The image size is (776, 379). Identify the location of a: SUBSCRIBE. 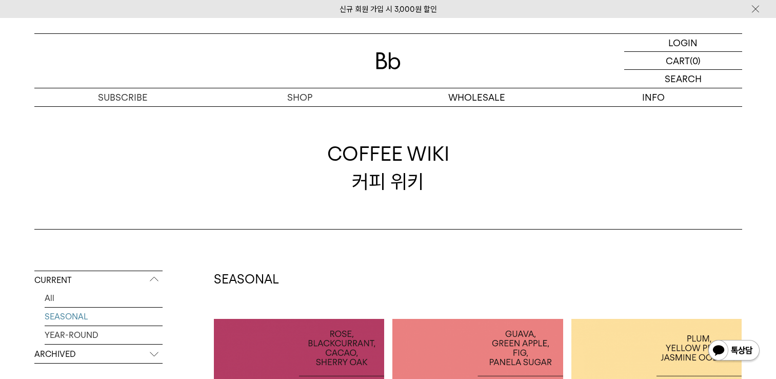
(123, 97).